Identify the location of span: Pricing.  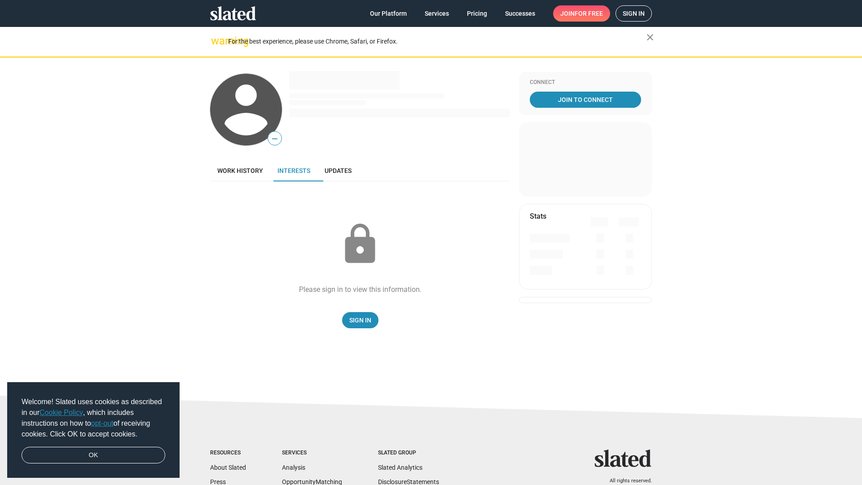
(477, 13).